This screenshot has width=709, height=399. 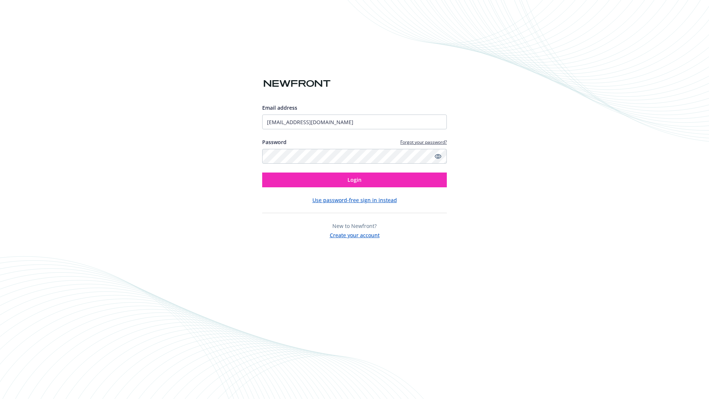 What do you see at coordinates (355, 180) in the screenshot?
I see `span: Login` at bounding box center [355, 180].